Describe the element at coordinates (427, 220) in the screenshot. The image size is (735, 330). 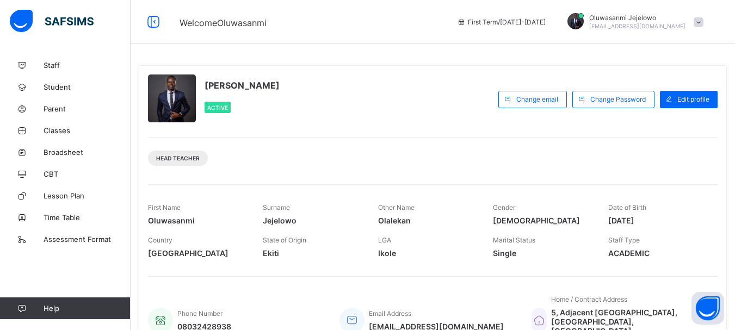
I see `span: Olalekan` at that location.